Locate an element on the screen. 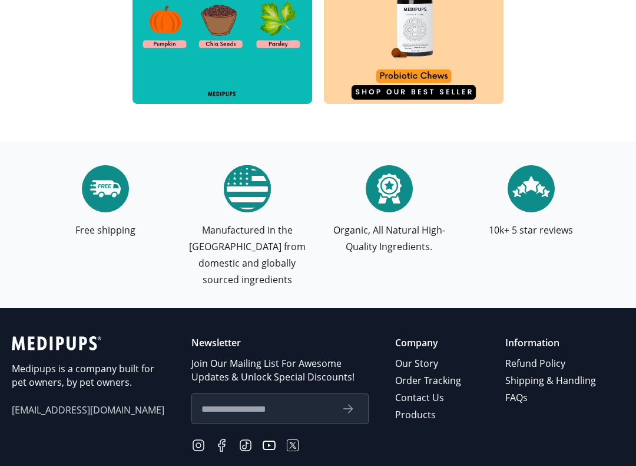 This screenshot has width=636, height=466. a: Refund Policy is located at coordinates (552, 363).